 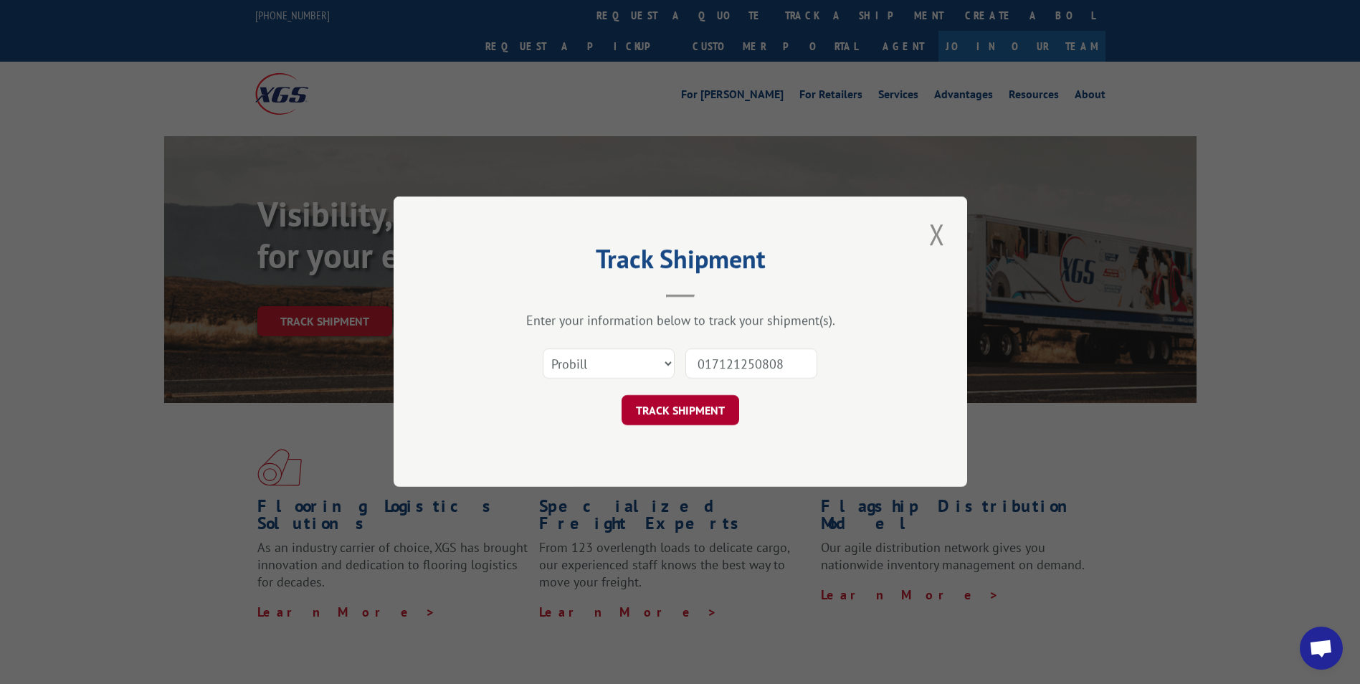 What do you see at coordinates (680, 411) in the screenshot?
I see `button: TRACK SHIPMENT` at bounding box center [680, 411].